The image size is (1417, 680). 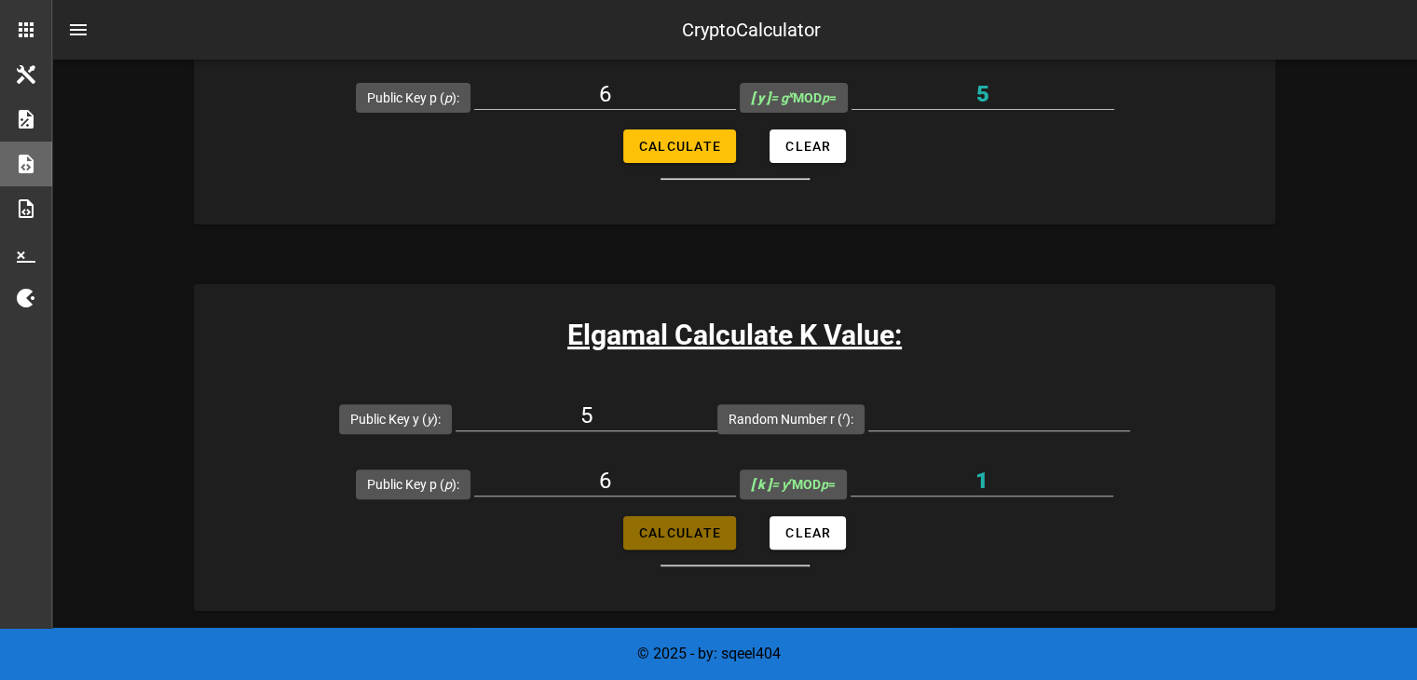 I want to click on i: = y, so click(x=772, y=485).